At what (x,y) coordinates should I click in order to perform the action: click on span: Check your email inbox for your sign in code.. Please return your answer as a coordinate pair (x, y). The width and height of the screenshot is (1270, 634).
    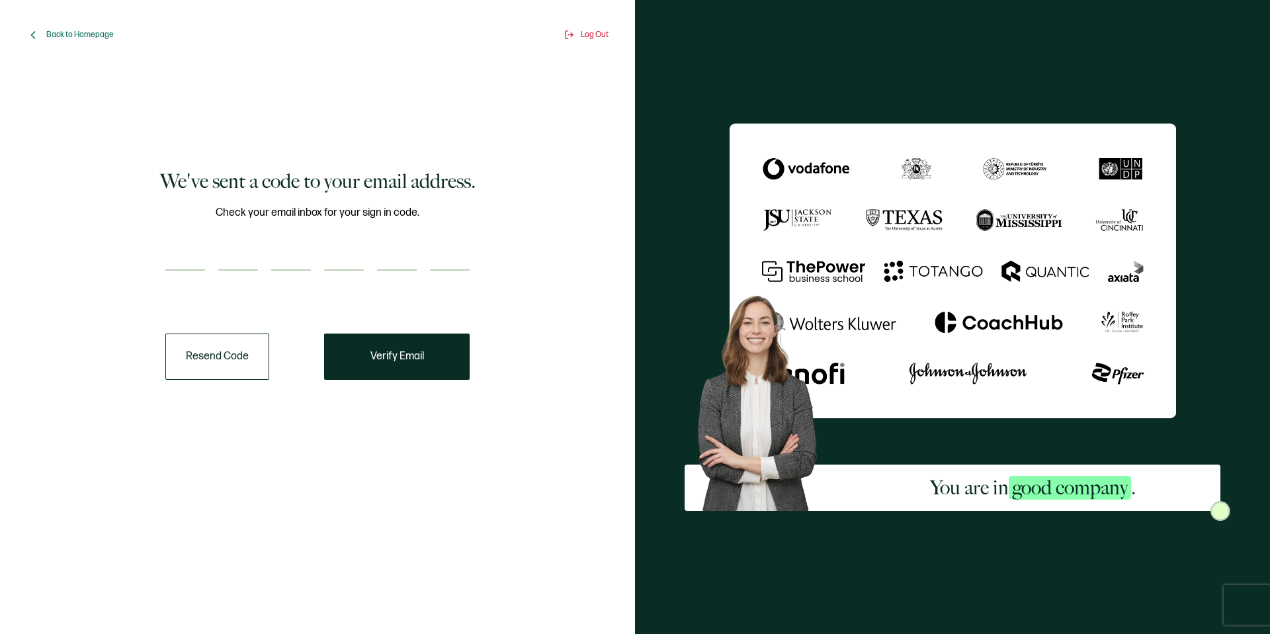
    Looking at the image, I should click on (318, 212).